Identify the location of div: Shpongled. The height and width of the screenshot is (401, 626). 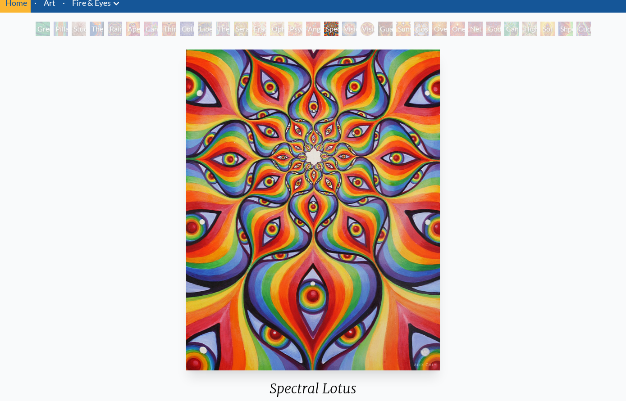
(565, 29).